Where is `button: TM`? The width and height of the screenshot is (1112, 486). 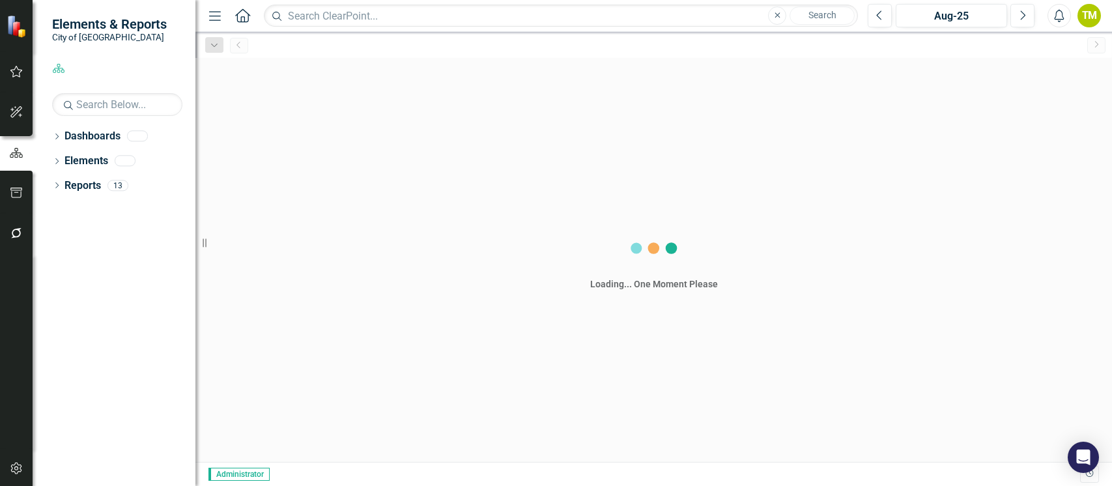 button: TM is located at coordinates (1090, 16).